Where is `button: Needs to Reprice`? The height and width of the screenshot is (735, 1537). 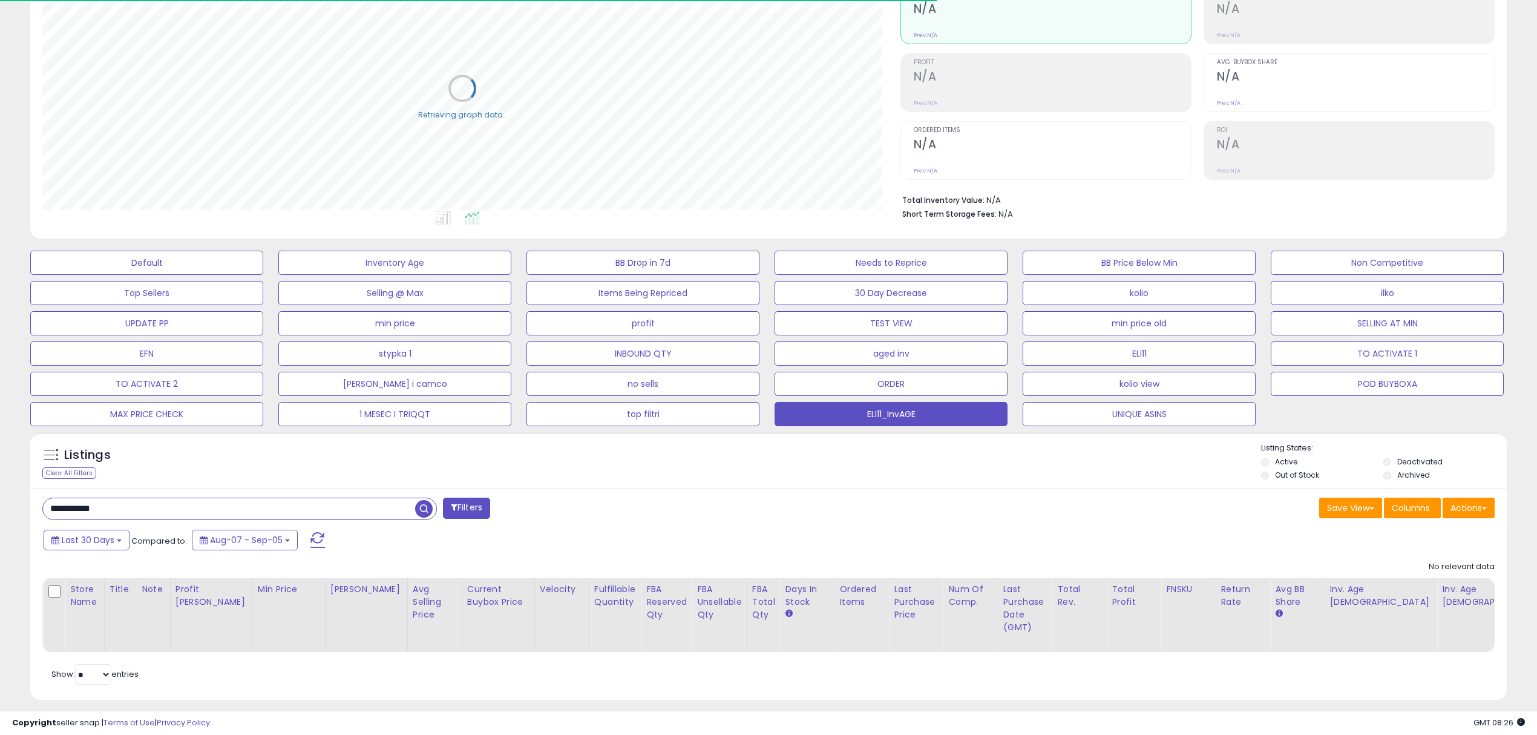 button: Needs to Reprice is located at coordinates (891, 263).